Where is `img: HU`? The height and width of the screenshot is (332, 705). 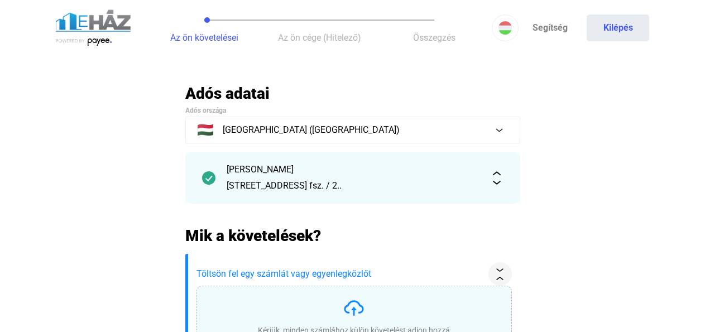
img: HU is located at coordinates (505, 28).